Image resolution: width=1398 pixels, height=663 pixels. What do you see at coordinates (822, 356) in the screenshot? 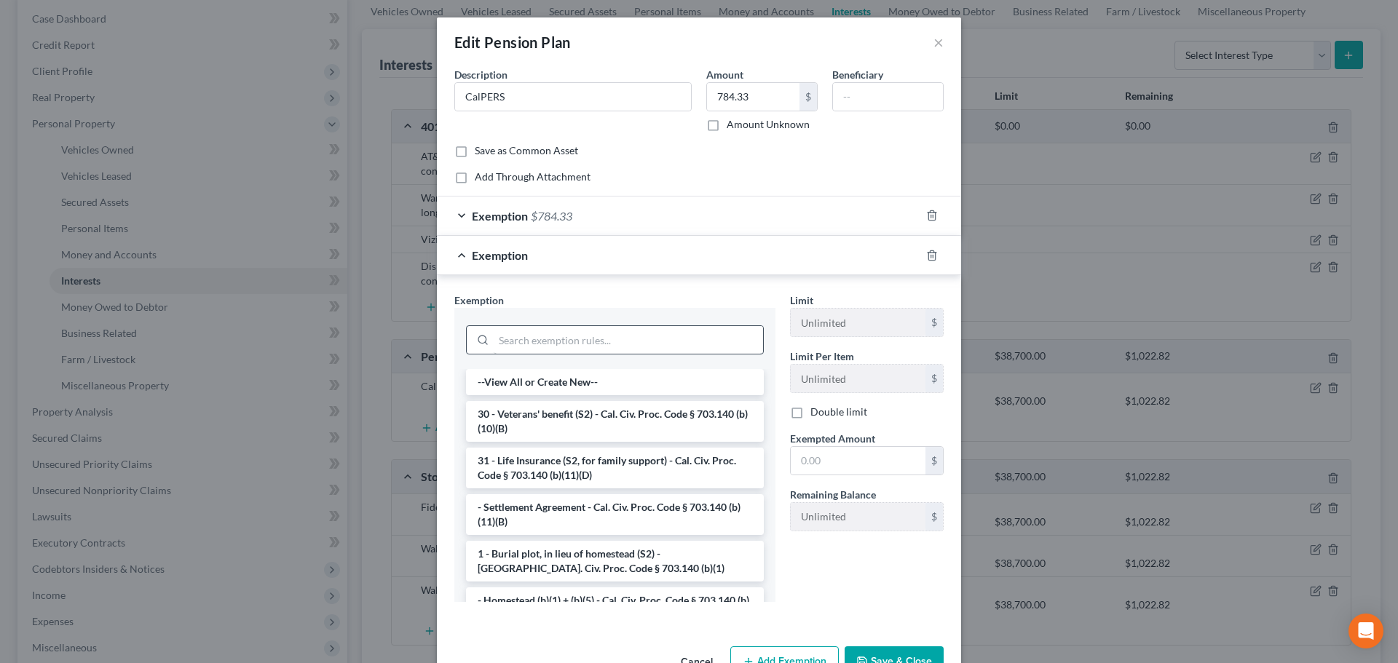
I see `label: Limit Per Item` at bounding box center [822, 356].